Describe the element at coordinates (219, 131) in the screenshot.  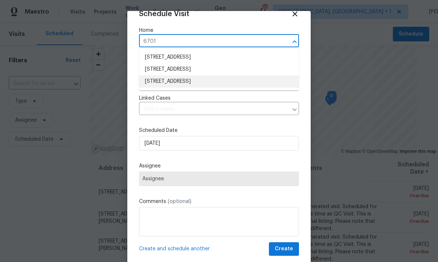
I see `label: Scheduled Date` at that location.